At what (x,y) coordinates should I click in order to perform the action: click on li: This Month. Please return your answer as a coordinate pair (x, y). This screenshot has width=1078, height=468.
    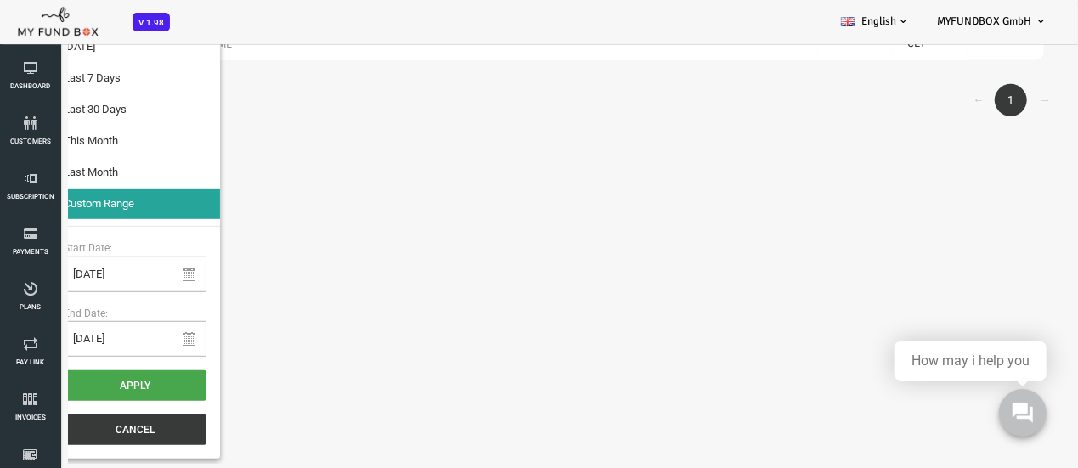
    Looking at the image, I should click on (92, 145).